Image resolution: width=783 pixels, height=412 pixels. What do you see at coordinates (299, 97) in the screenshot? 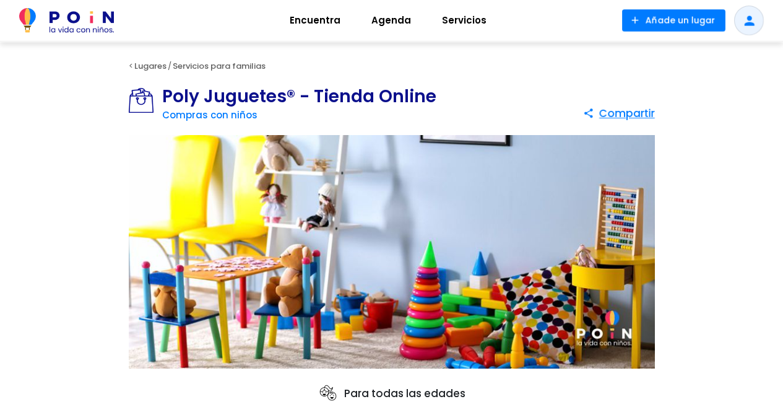
I see `h1: Poly Juguetes® - Tienda Online` at bounding box center [299, 97].